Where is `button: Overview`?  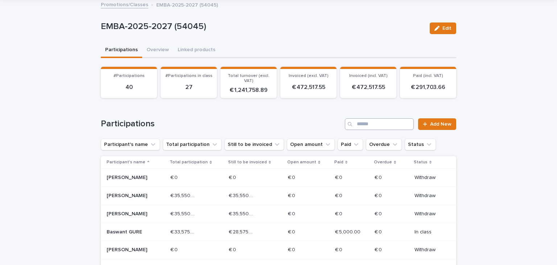
button: Overview is located at coordinates (158, 50).